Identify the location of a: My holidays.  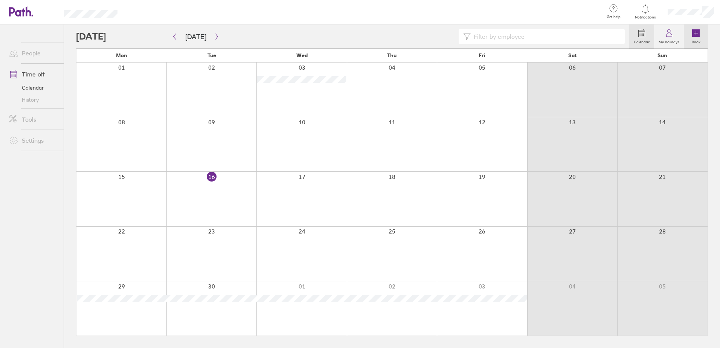
(669, 37).